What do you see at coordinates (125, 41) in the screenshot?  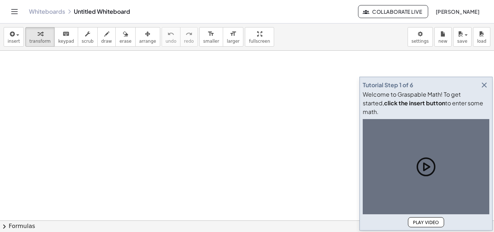 I see `span: erase` at bounding box center [125, 41].